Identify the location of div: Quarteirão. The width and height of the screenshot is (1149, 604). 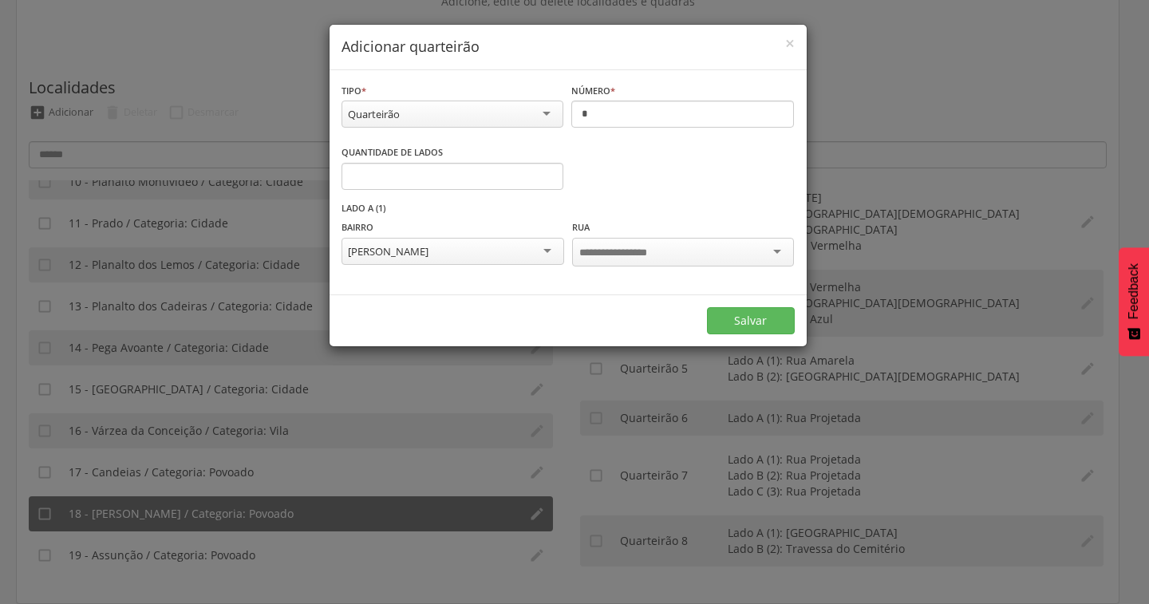
(374, 114).